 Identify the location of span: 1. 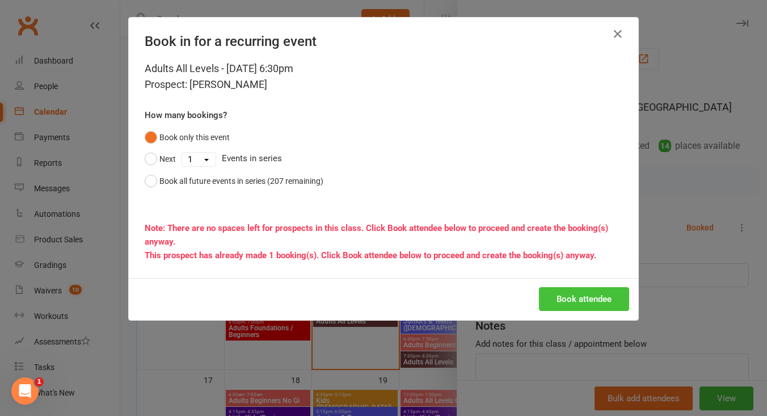
(39, 382).